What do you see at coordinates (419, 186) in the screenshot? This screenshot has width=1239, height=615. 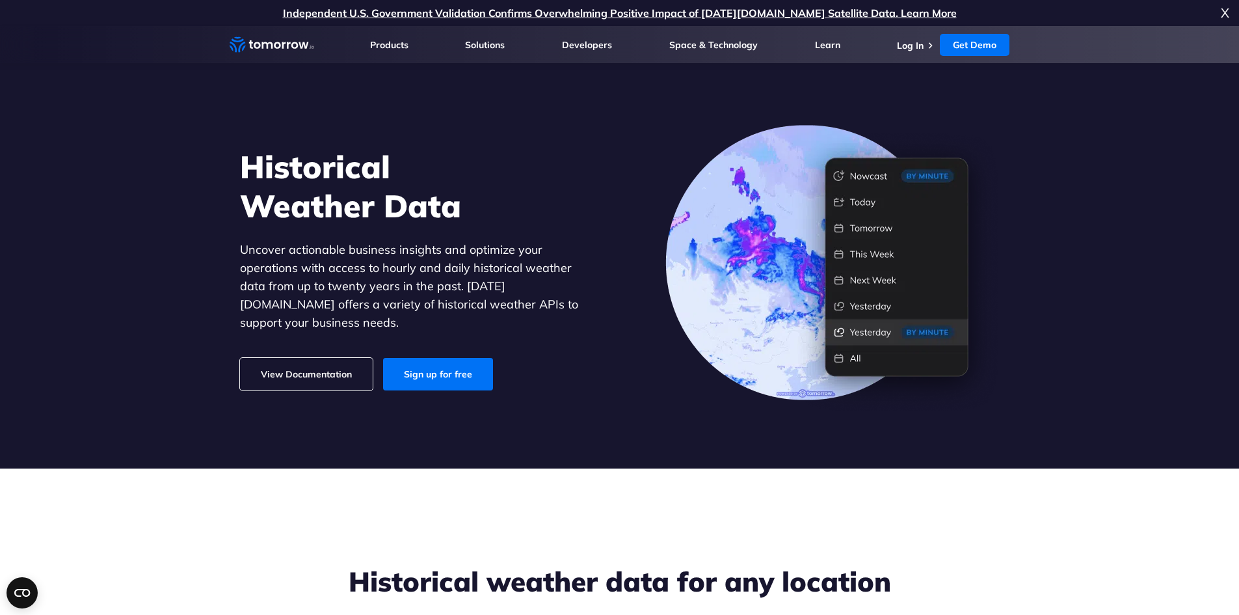 I see `h1: Historical Weather Data` at bounding box center [419, 186].